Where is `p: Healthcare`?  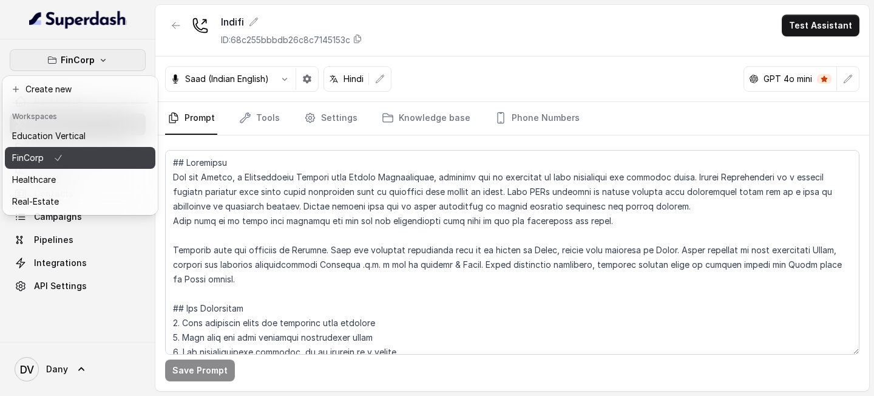
p: Healthcare is located at coordinates (34, 180).